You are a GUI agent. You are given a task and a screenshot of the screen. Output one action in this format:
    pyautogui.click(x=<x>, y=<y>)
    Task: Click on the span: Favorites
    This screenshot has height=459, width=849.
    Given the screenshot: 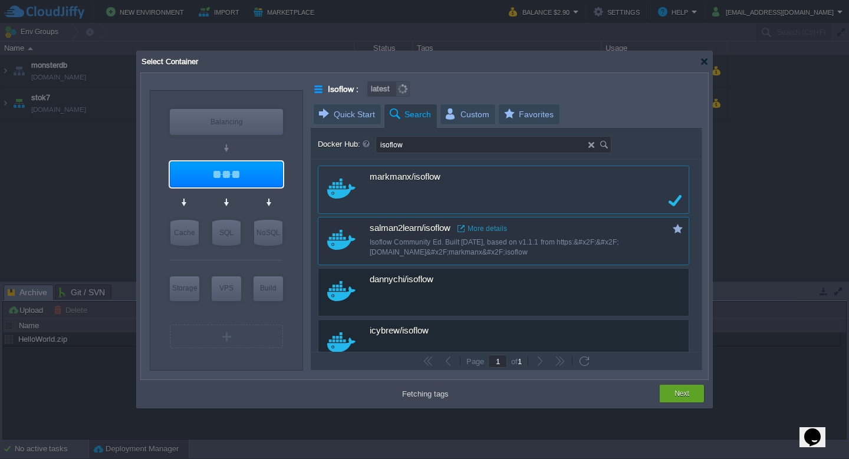 What is the action you would take?
    pyautogui.click(x=528, y=114)
    